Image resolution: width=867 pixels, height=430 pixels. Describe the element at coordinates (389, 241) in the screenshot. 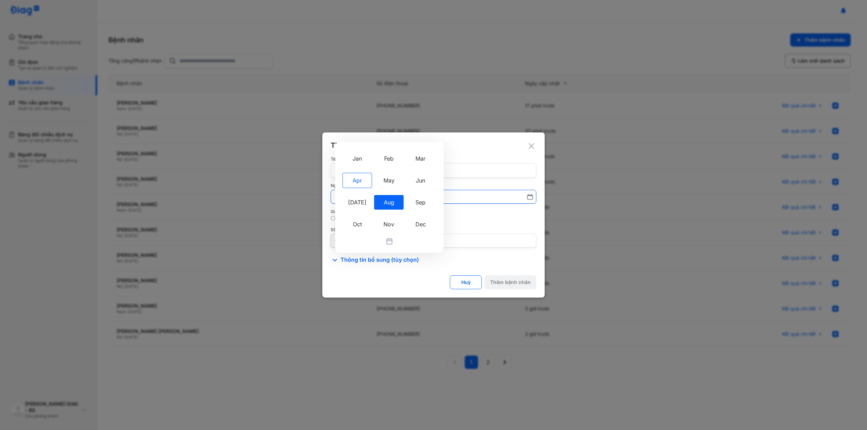

I see `button: Toggle overlay` at that location.